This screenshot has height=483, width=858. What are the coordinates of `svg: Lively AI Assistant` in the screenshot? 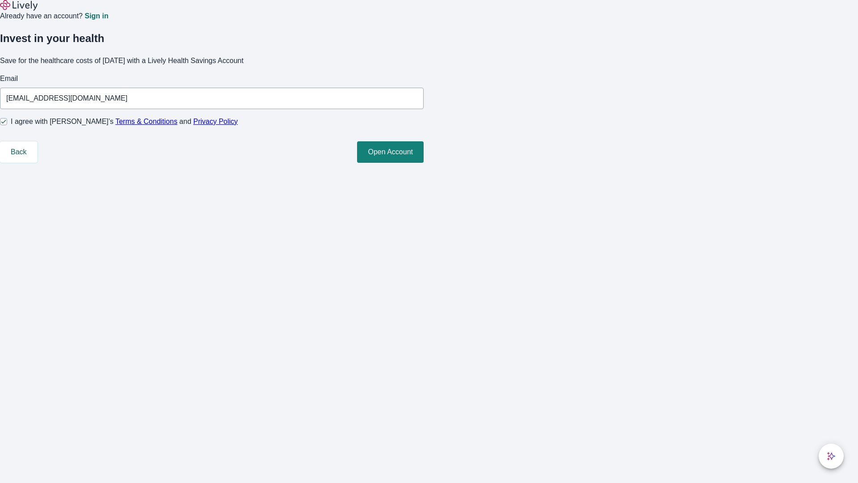 It's located at (831, 456).